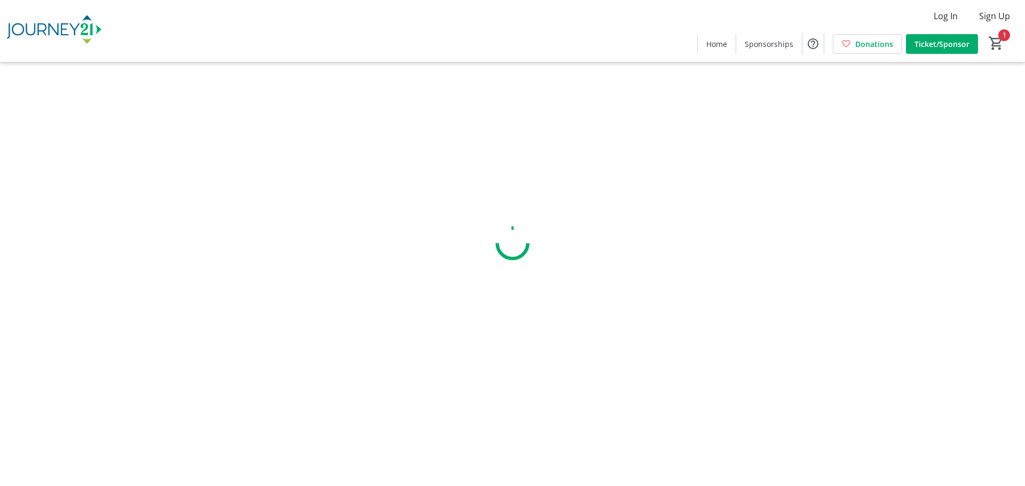  I want to click on img: Journey21's Logo, so click(54, 31).